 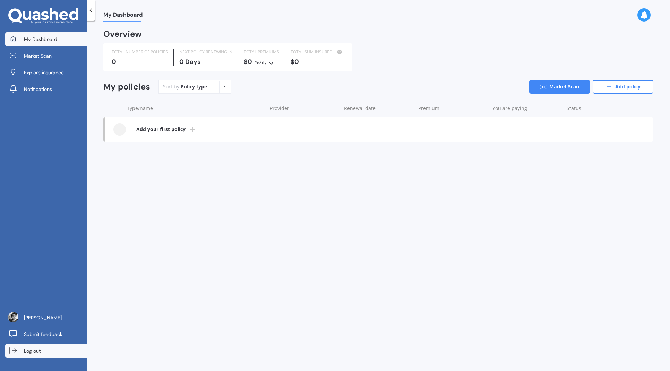 What do you see at coordinates (262, 52) in the screenshot?
I see `div: TOTAL PREMIUMS` at bounding box center [262, 52].